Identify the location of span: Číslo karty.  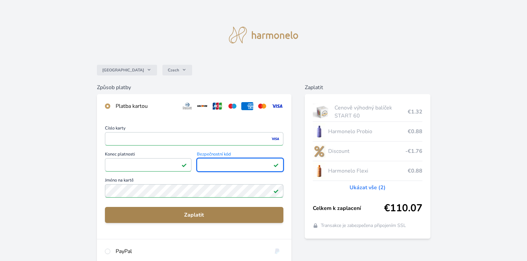
(194, 129).